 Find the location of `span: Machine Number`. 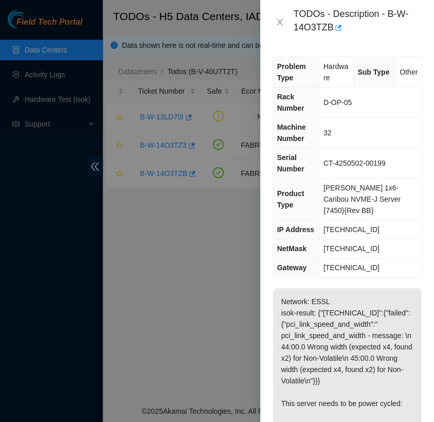

span: Machine Number is located at coordinates (291, 133).